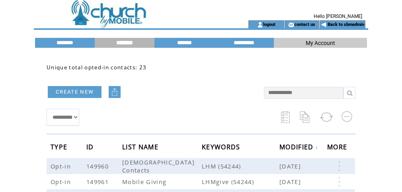  What do you see at coordinates (145, 182) in the screenshot?
I see `span: Mobile Giving` at bounding box center [145, 182].